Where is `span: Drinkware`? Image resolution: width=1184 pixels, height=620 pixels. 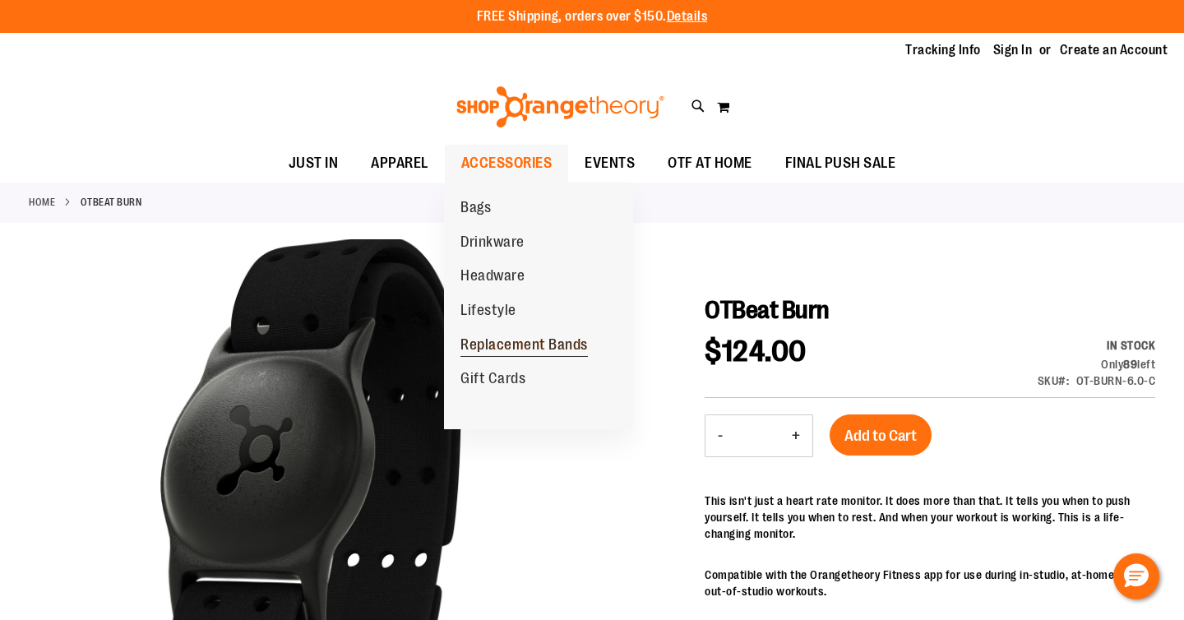 span: Drinkware is located at coordinates (493, 243).